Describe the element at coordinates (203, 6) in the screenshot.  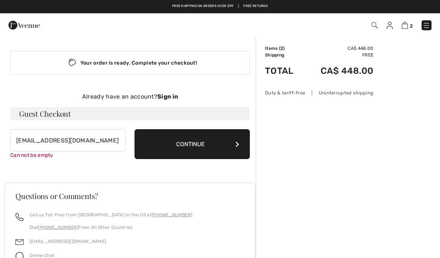
I see `a: Free shipping on orders over $99` at that location.